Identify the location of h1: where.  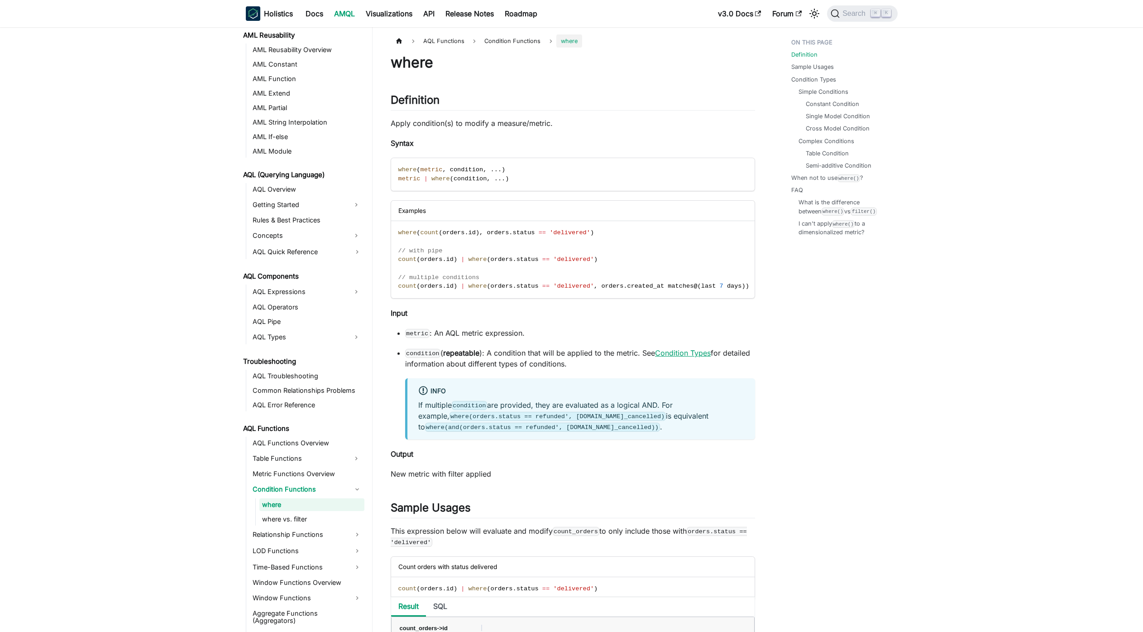
(573, 62).